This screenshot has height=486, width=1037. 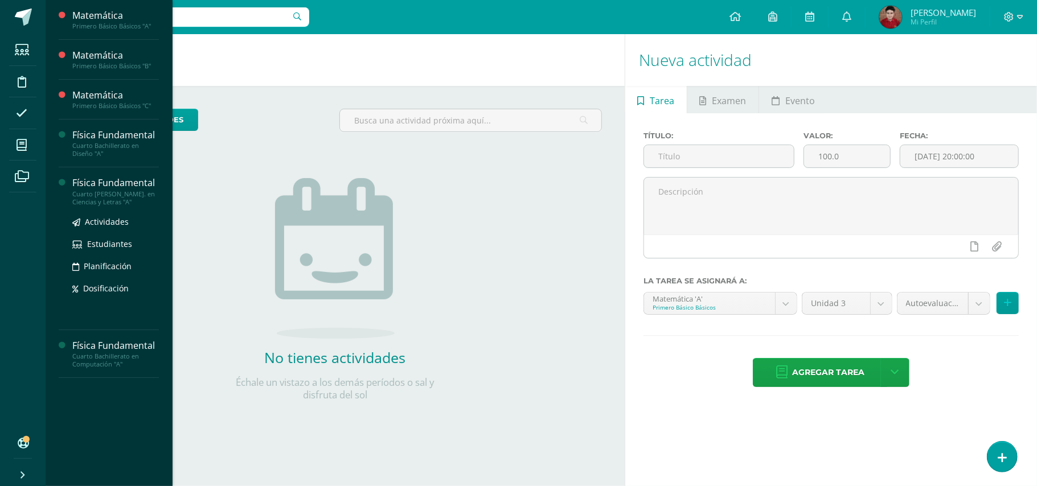 I want to click on a: Unidad 3, so click(x=847, y=303).